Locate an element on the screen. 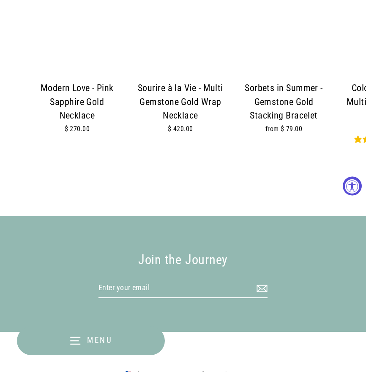 This screenshot has height=372, width=366. div: Sorbets in Summer - Gemstone Gold Stacking Bracelet is located at coordinates (283, 102).